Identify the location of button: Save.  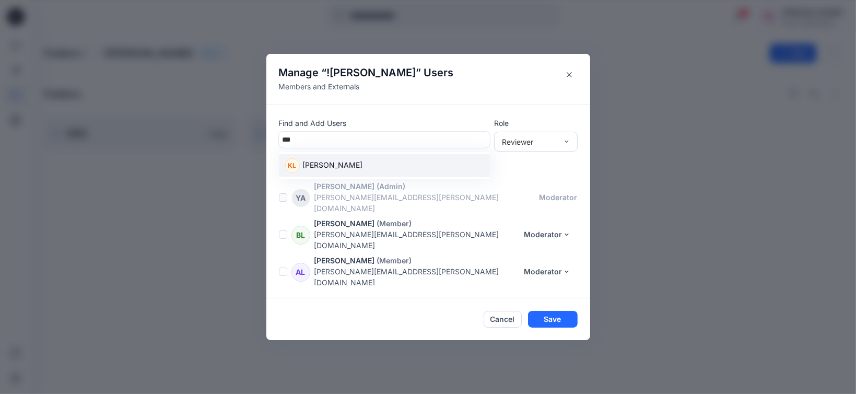
(553, 319).